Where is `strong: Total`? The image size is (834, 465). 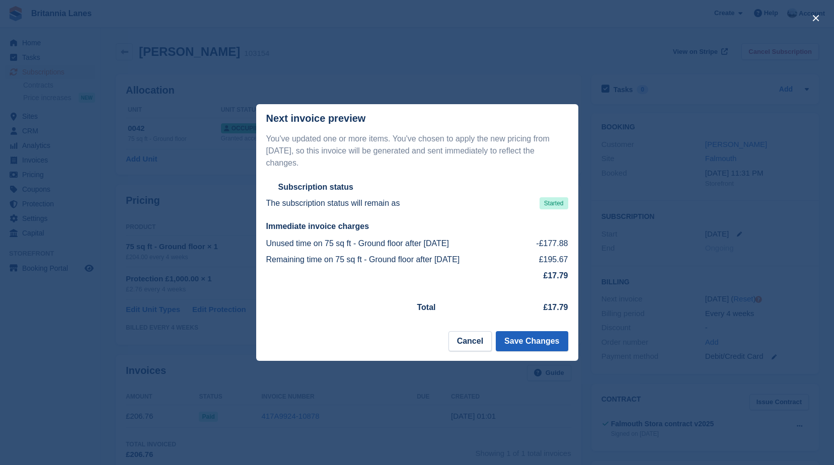 strong: Total is located at coordinates (426, 307).